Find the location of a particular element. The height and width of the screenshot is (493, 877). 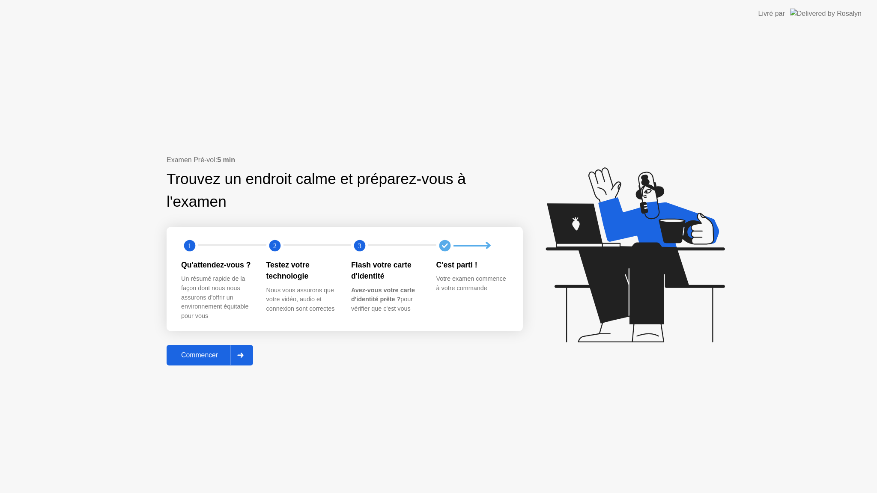

div: Votre examen commence à votre commande is located at coordinates (472, 284).